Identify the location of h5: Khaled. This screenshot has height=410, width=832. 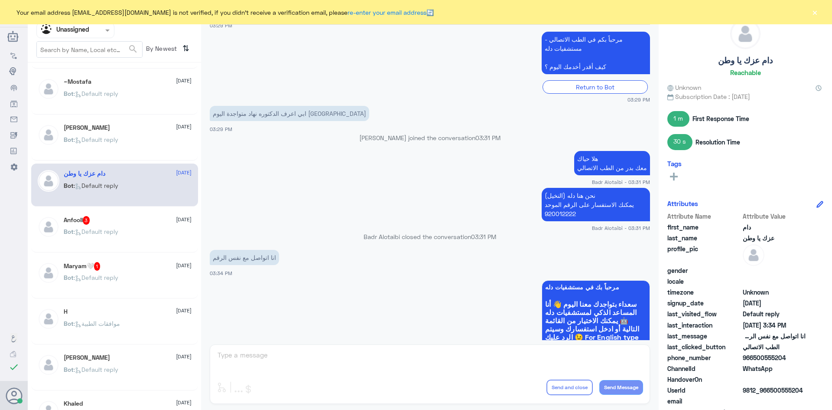
(73, 403).